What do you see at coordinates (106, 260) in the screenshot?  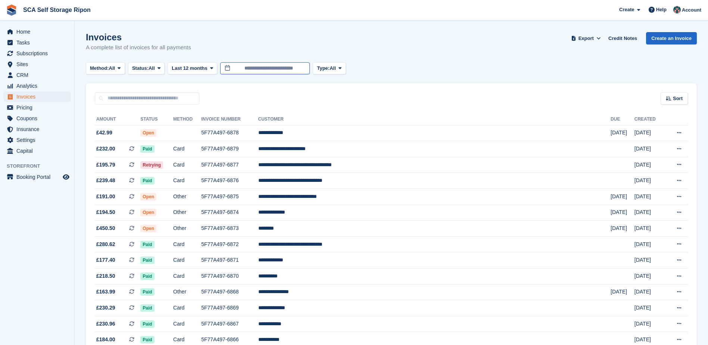 I see `span: £177.40` at bounding box center [106, 260].